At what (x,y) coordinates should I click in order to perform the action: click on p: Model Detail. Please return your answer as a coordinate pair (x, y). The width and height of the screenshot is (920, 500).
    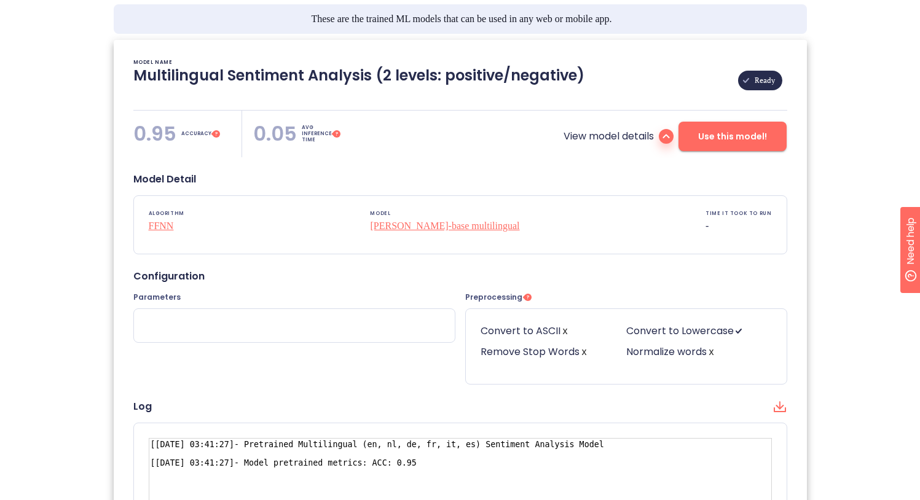
    Looking at the image, I should click on (165, 179).